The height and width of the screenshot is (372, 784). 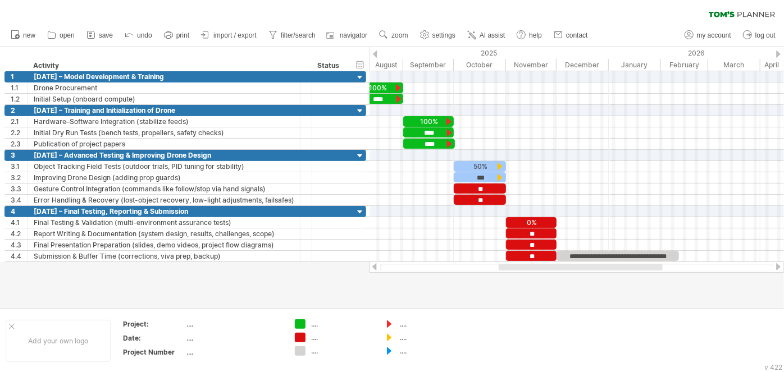 What do you see at coordinates (235, 35) in the screenshot?
I see `span: import / export` at bounding box center [235, 35].